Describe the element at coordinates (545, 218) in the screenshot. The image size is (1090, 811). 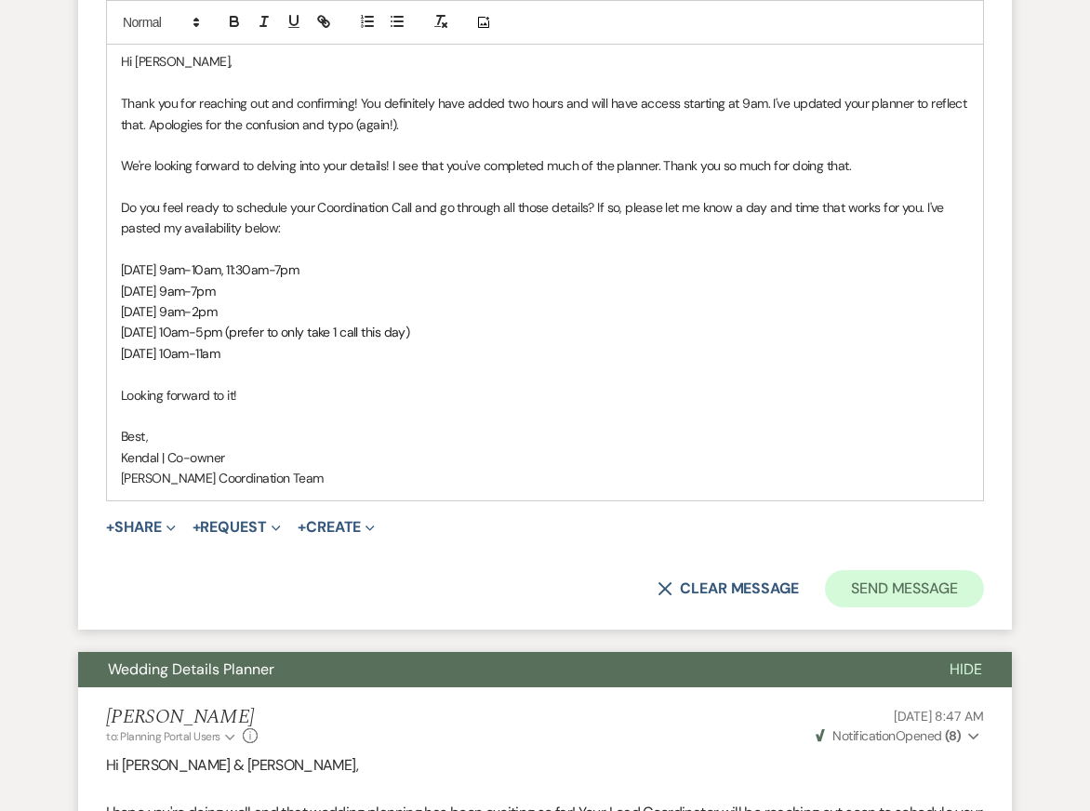
I see `p: Do you feel ready to schedule your Coordination Call and go through all those details? If so, ple...` at that location.